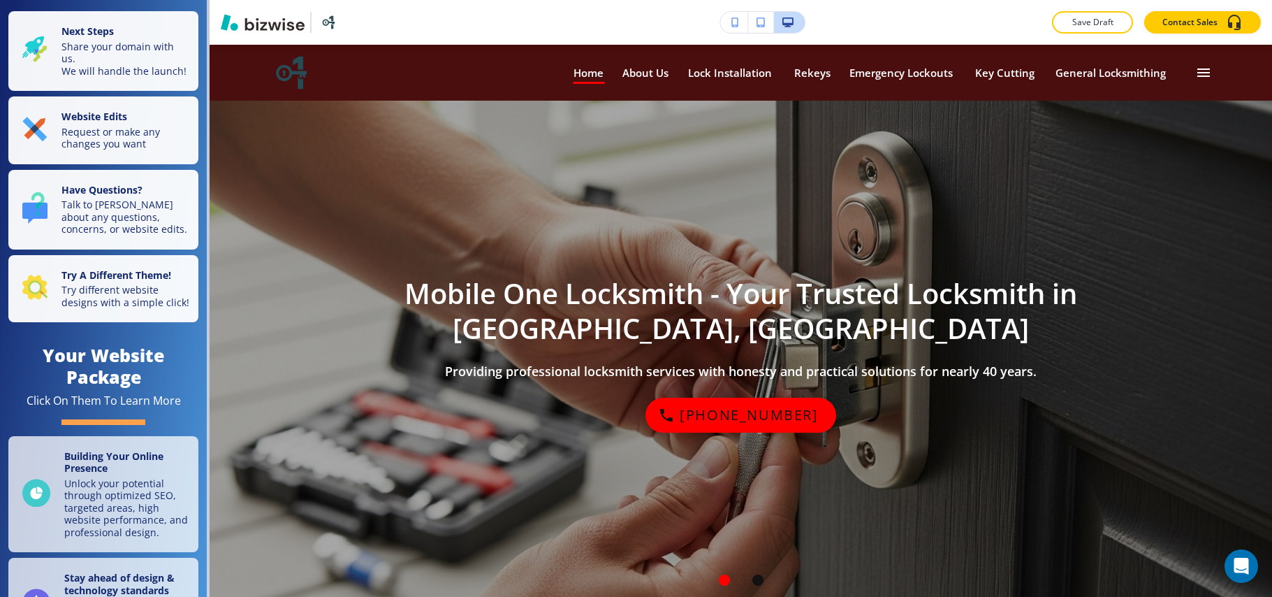 Image resolution: width=1272 pixels, height=597 pixels. Describe the element at coordinates (103, 51) in the screenshot. I see `button: Next StepsShare your domain with us.We will handle the launch!` at that location.